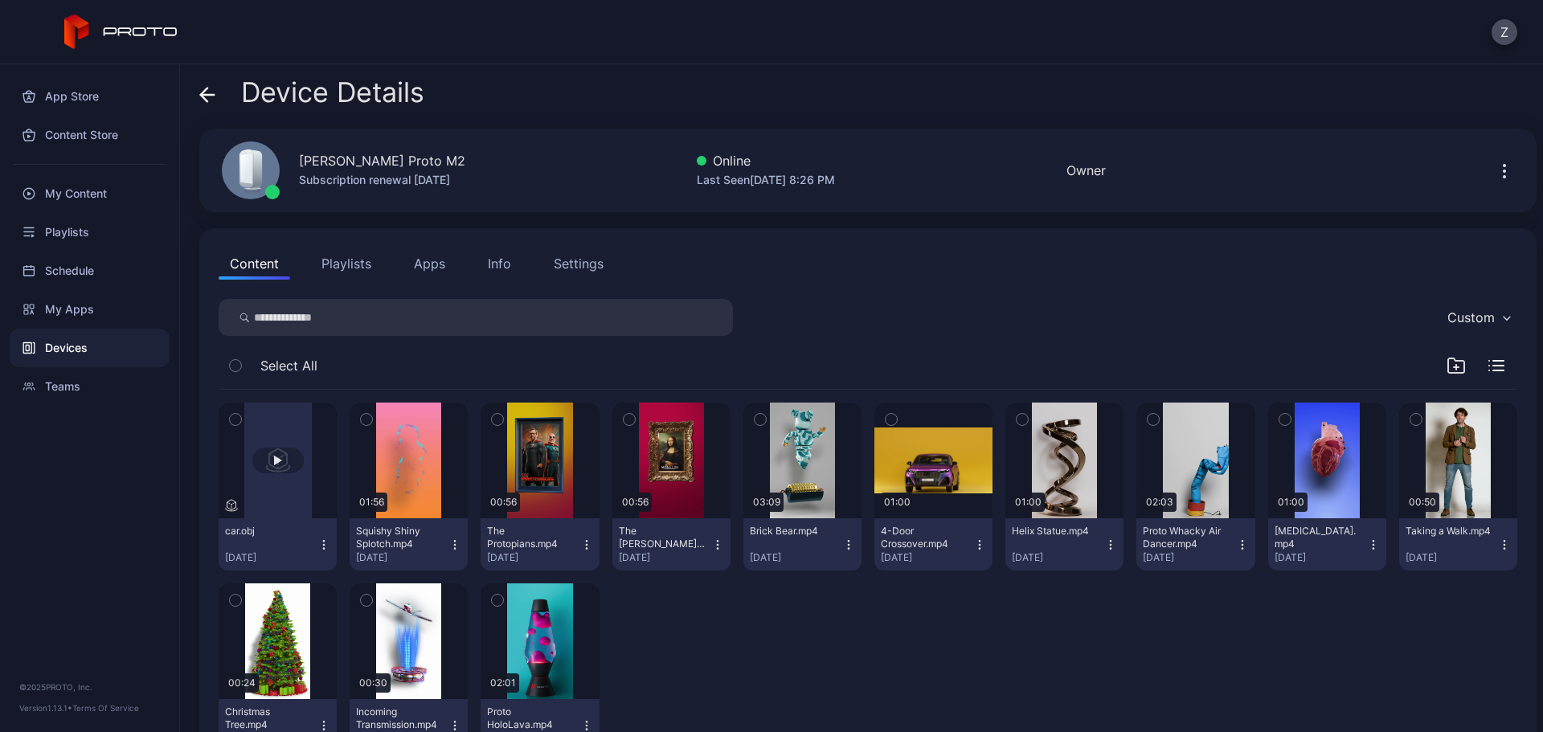 The image size is (1543, 732). Describe the element at coordinates (89, 96) in the screenshot. I see `a: App Store` at that location.